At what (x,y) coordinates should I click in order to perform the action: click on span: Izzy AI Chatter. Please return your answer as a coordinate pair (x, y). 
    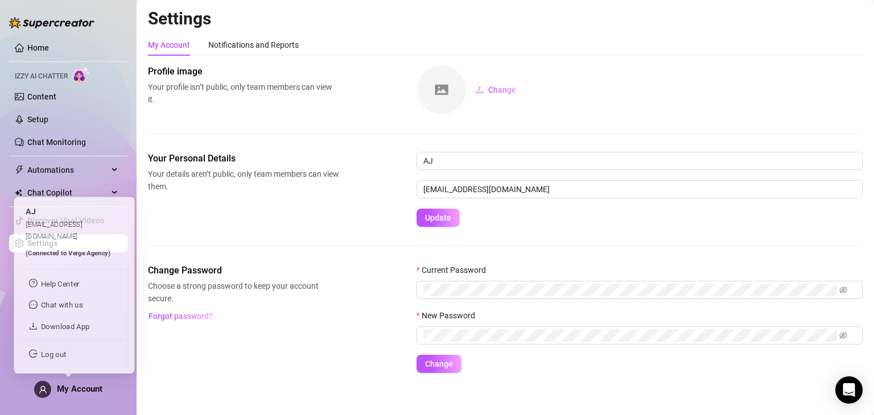
    Looking at the image, I should click on (41, 76).